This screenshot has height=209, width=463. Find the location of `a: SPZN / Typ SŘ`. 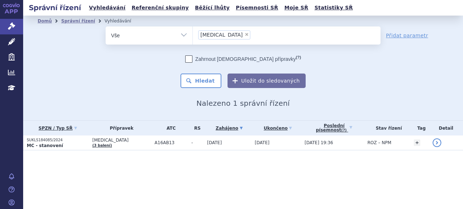

a: SPZN / Typ SŘ is located at coordinates (58, 128).